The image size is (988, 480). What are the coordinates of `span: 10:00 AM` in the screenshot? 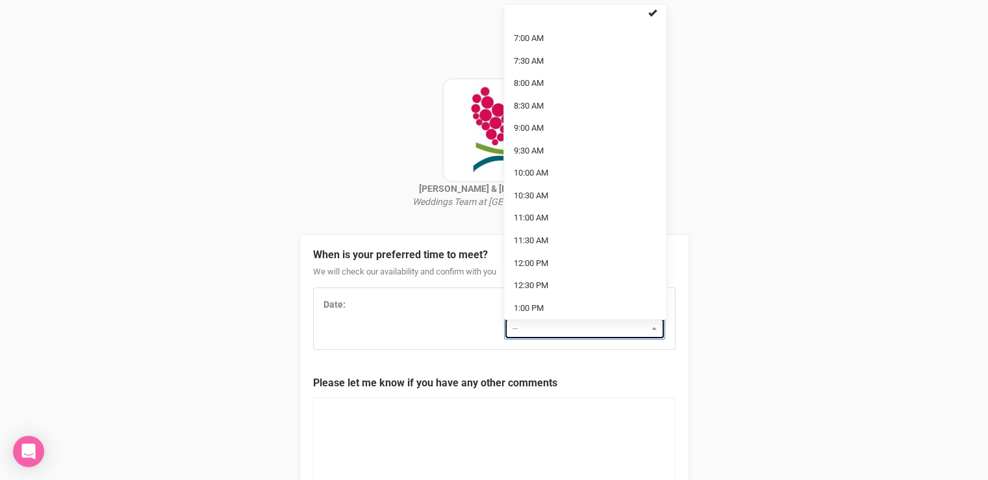 It's located at (531, 173).